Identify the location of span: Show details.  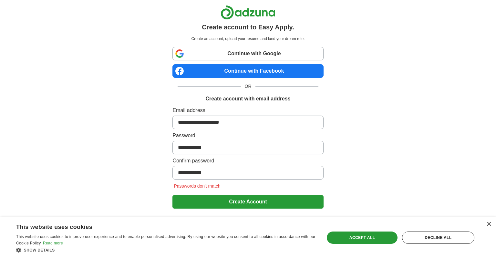
(39, 250).